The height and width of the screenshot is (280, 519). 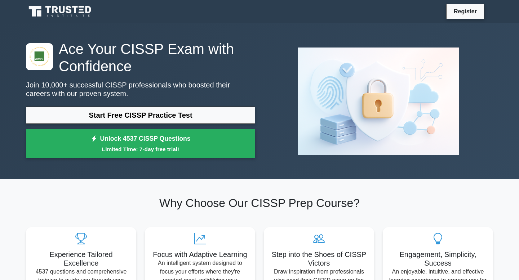 What do you see at coordinates (141, 58) in the screenshot?
I see `h1: Ace Your CISSP Exam with Confidence` at bounding box center [141, 58].